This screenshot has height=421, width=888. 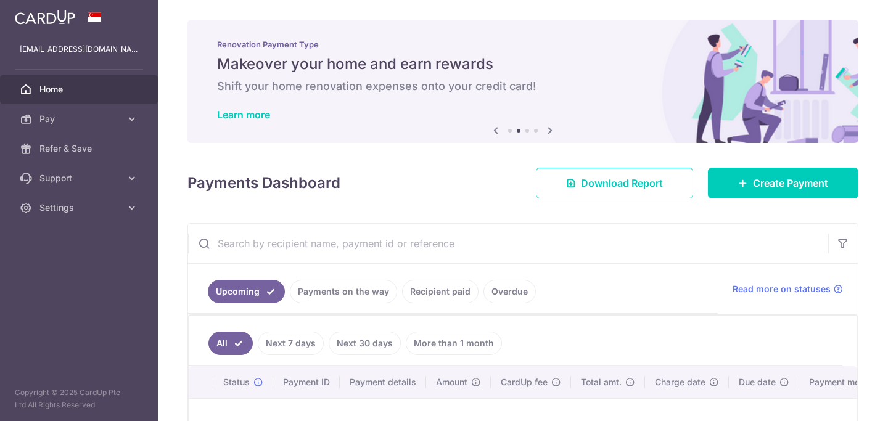 I want to click on a: Recipient paid, so click(x=441, y=292).